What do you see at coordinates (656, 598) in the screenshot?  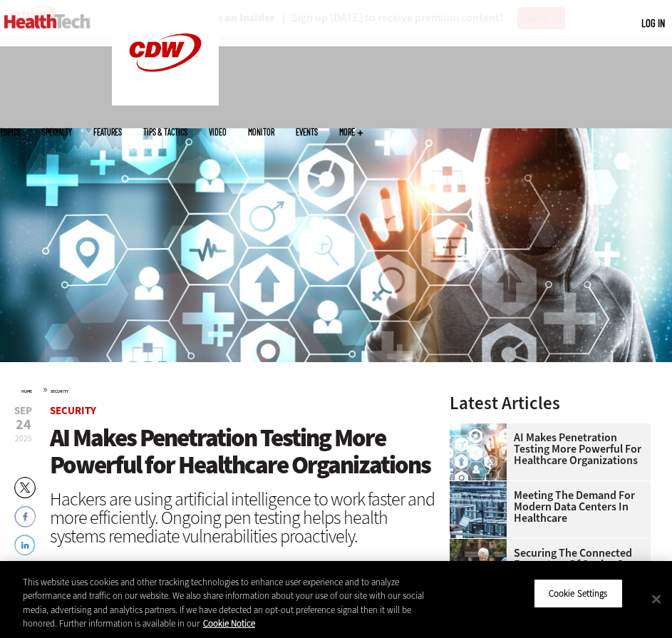 I see `button: Close` at bounding box center [656, 598].